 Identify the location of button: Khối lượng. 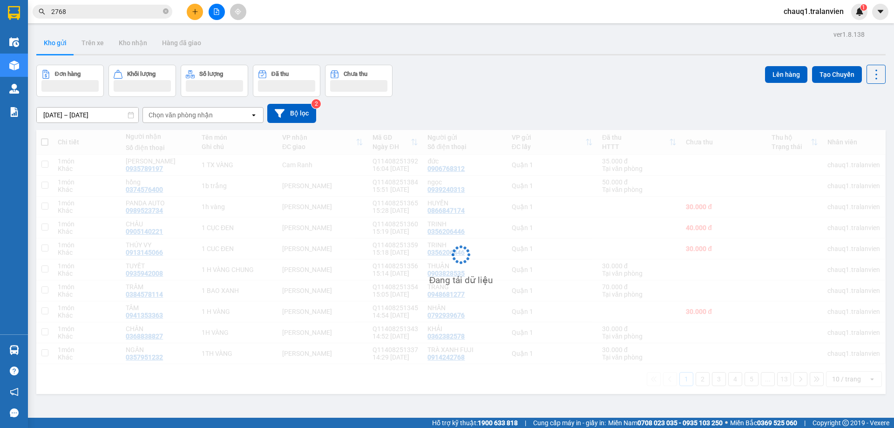
(142, 81).